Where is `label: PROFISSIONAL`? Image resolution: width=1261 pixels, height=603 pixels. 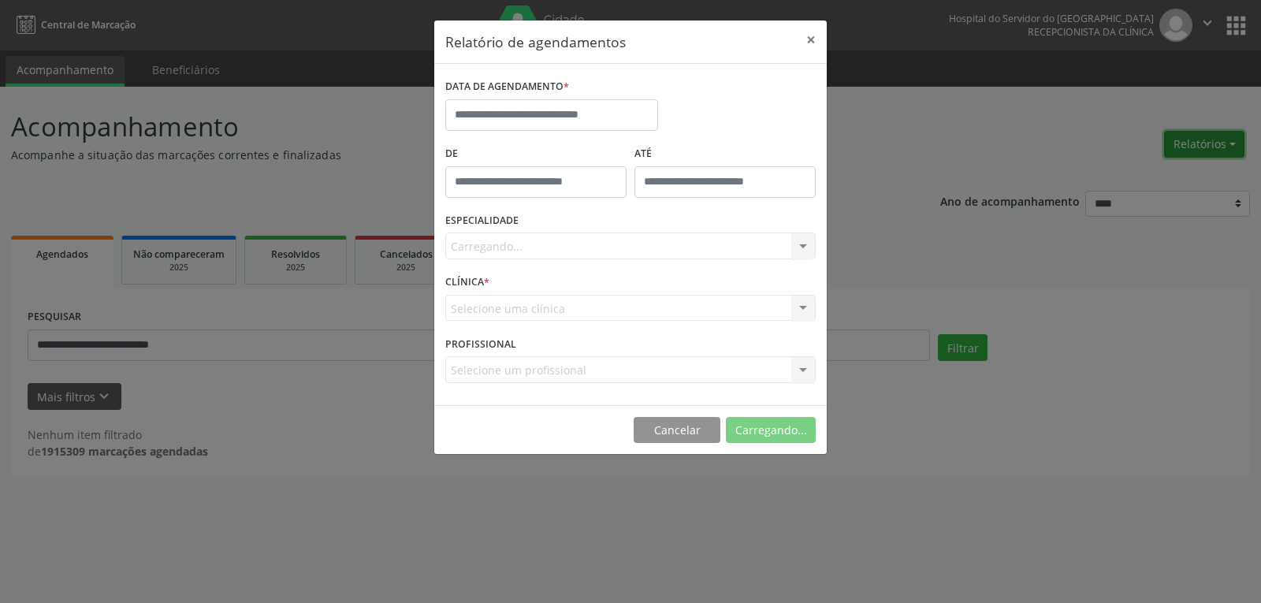
label: PROFISSIONAL is located at coordinates (481, 344).